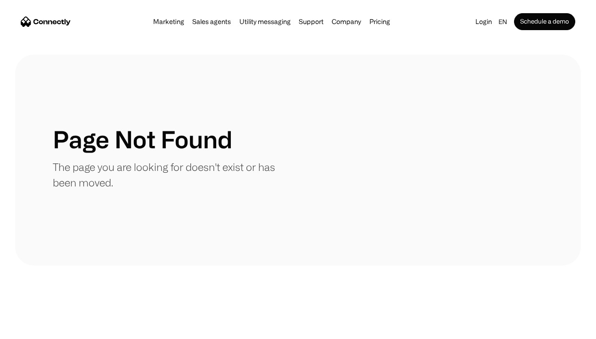 This screenshot has height=339, width=596. I want to click on h1: Page Not Found, so click(142, 139).